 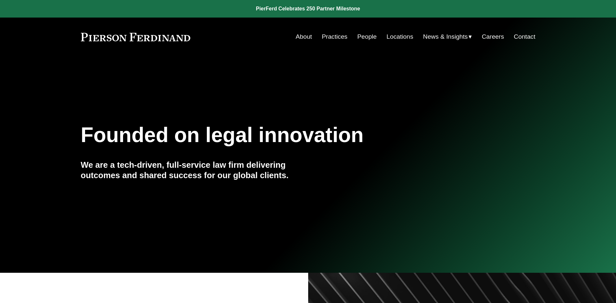 I want to click on a: folder dropdown, so click(x=448, y=37).